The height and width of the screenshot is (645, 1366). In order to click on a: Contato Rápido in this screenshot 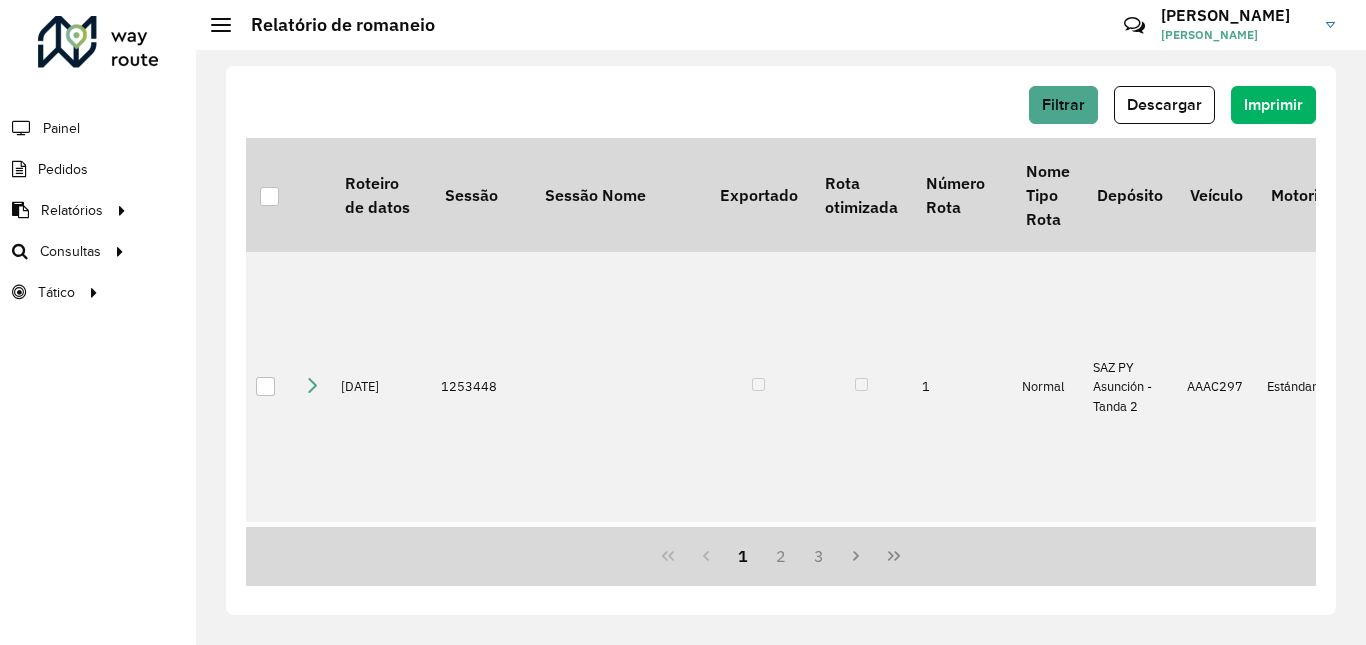, I will do `click(1134, 25)`.